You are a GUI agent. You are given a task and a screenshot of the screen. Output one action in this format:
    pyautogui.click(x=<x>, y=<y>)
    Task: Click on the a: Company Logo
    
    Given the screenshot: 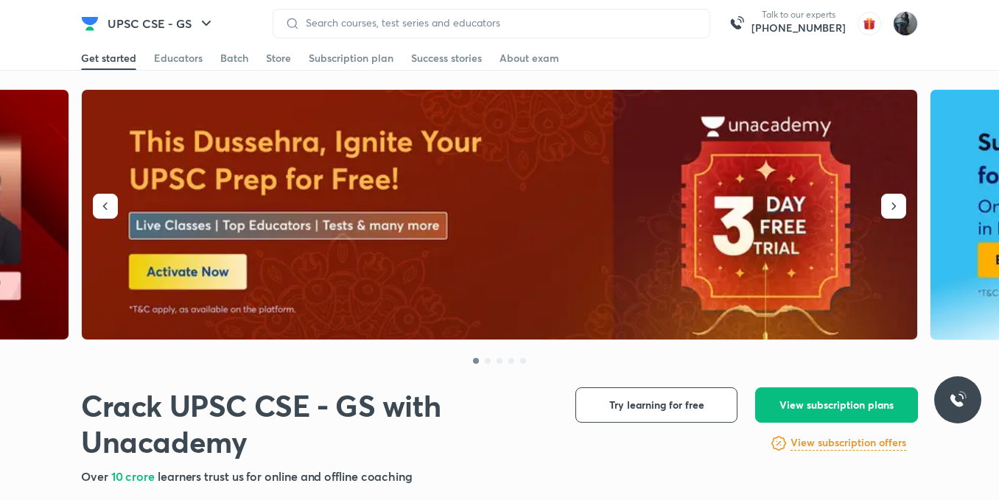 What is the action you would take?
    pyautogui.click(x=90, y=24)
    